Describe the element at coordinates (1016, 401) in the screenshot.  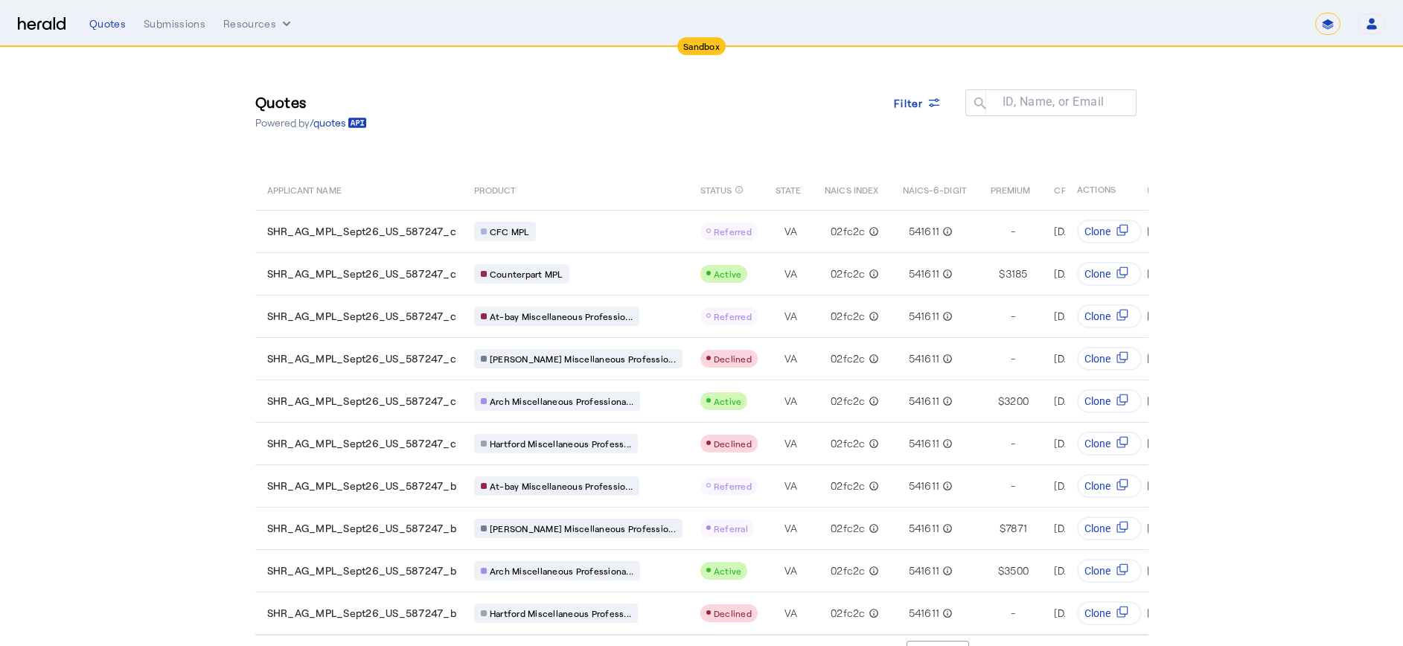
I see `span: 3200` at that location.